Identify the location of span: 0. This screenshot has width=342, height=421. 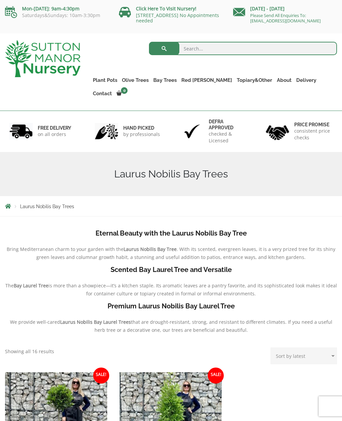
(124, 91).